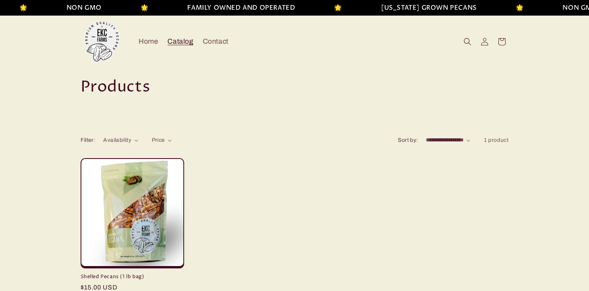 The image size is (589, 291). What do you see at coordinates (102, 42) in the screenshot?
I see `img: EKC Pecans` at bounding box center [102, 42].